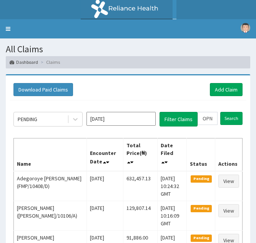  Describe the element at coordinates (140, 155) in the screenshot. I see `th: Total Price(₦)` at that location.